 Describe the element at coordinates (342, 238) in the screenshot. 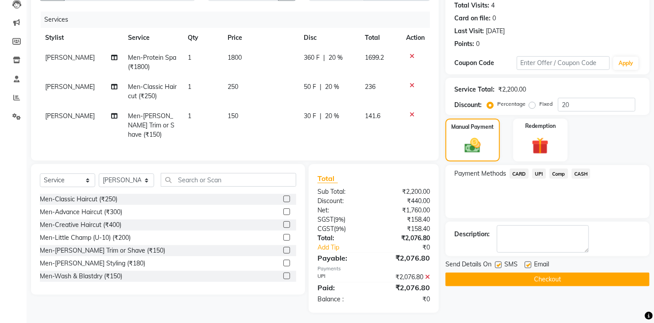

I see `div: Total:` at that location.